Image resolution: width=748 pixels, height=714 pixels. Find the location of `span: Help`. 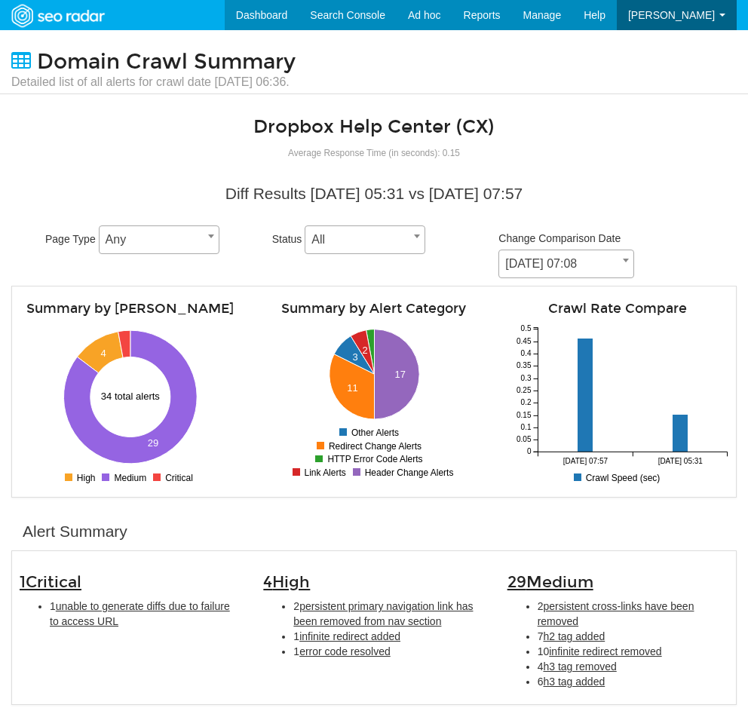

span: Help is located at coordinates (594, 15).